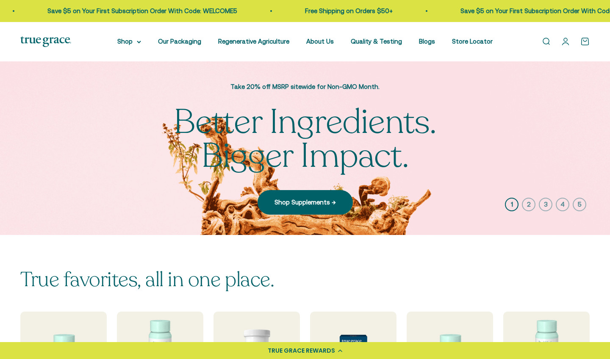 The width and height of the screenshot is (610, 359). I want to click on button: 5, so click(580, 205).